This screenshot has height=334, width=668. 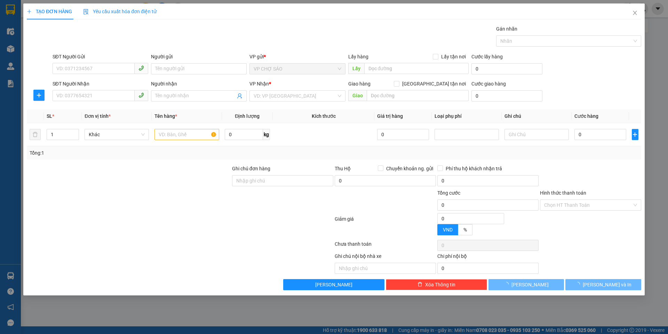 What do you see at coordinates (635, 13) in the screenshot?
I see `span: close` at bounding box center [635, 13].